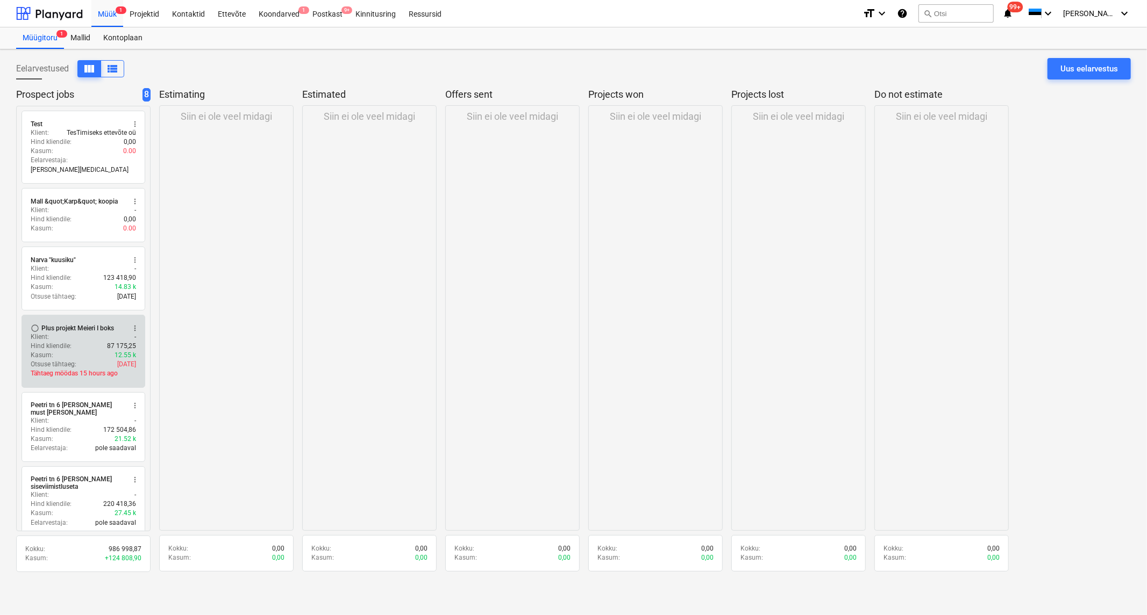 The image size is (1147, 615). Describe the element at coordinates (367, 95) in the screenshot. I see `p: Estimated` at that location.